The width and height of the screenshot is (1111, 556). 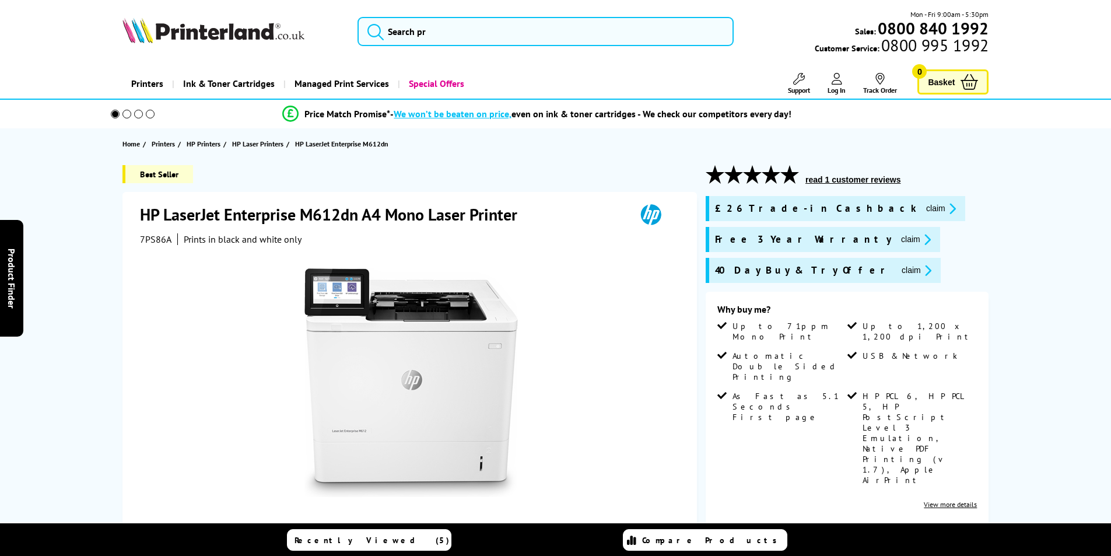 I want to click on span: 0800 995 1992, so click(x=934, y=45).